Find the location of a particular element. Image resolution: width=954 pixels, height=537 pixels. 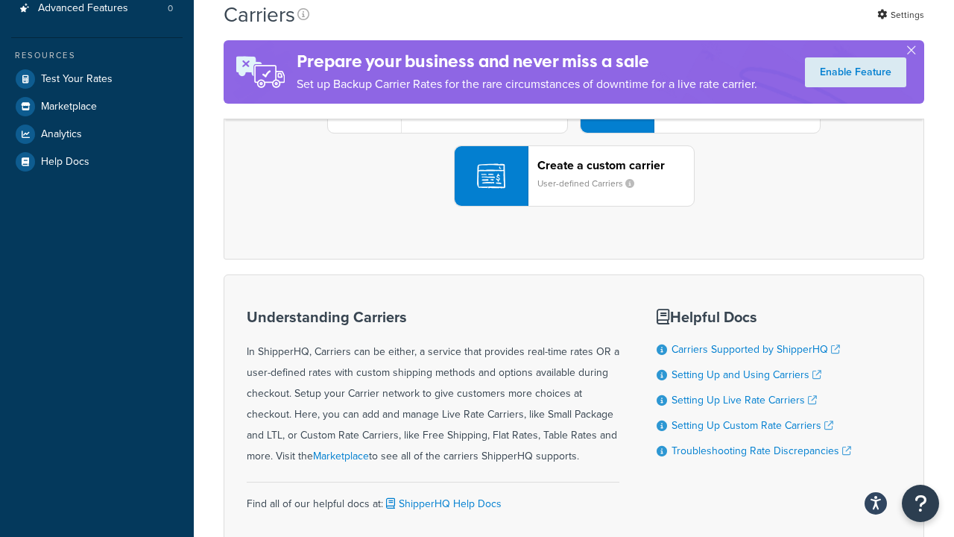

a: Settings is located at coordinates (901, 15).